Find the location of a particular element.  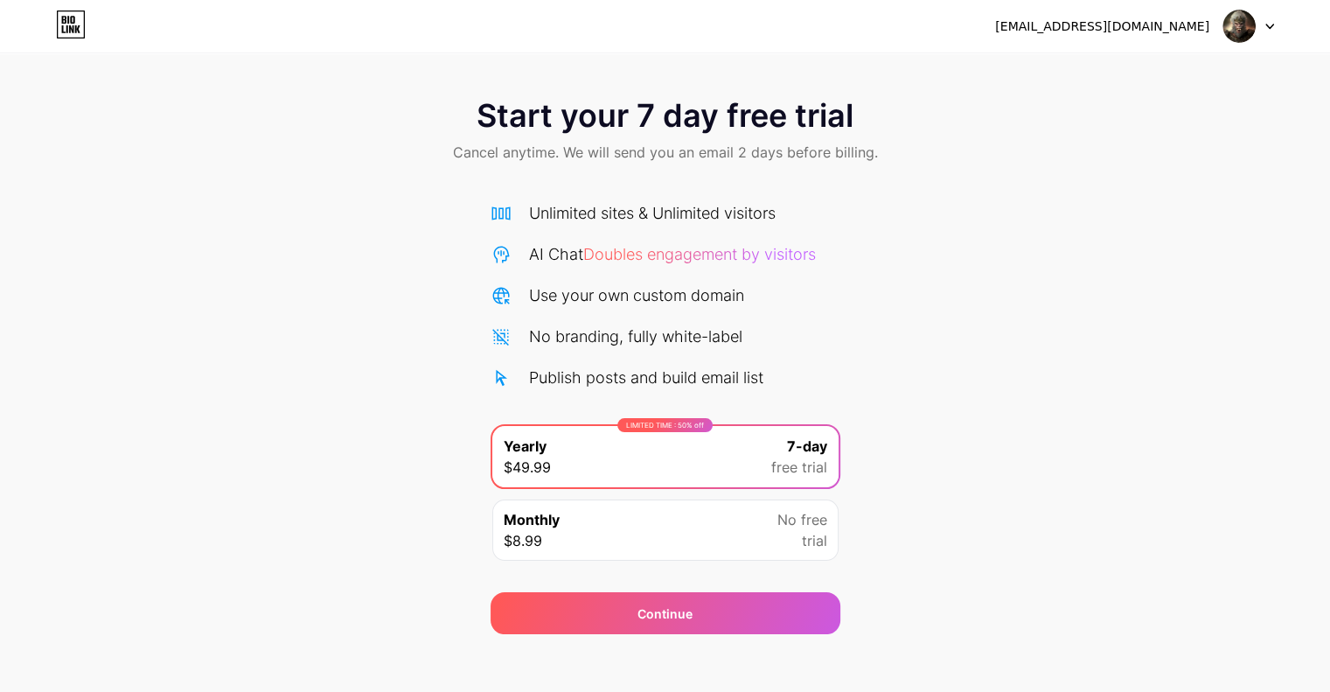

div: Unlimited sites & Unlimited visitors is located at coordinates (652, 212).